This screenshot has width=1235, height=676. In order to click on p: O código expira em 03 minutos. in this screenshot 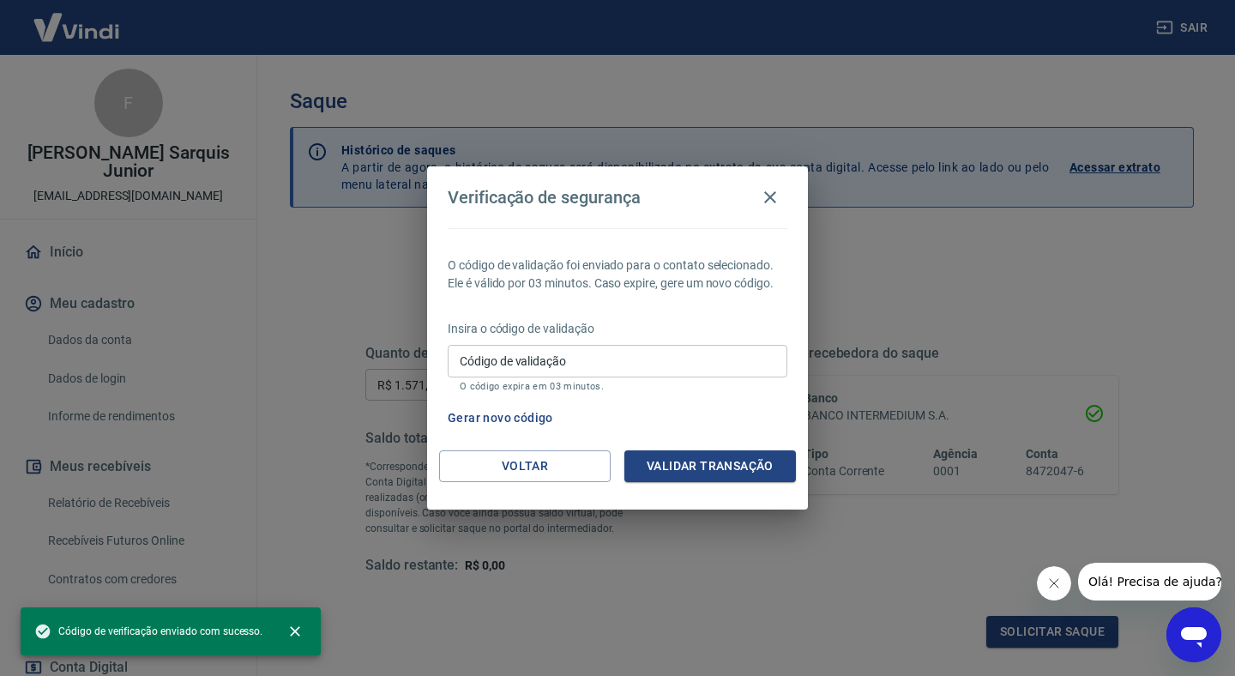, I will do `click(618, 386)`.